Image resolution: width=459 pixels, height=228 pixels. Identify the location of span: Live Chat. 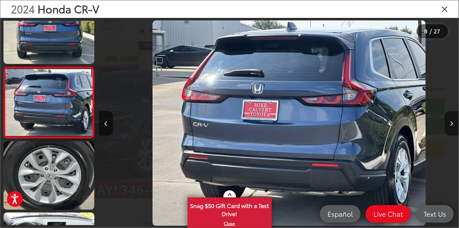
(389, 213).